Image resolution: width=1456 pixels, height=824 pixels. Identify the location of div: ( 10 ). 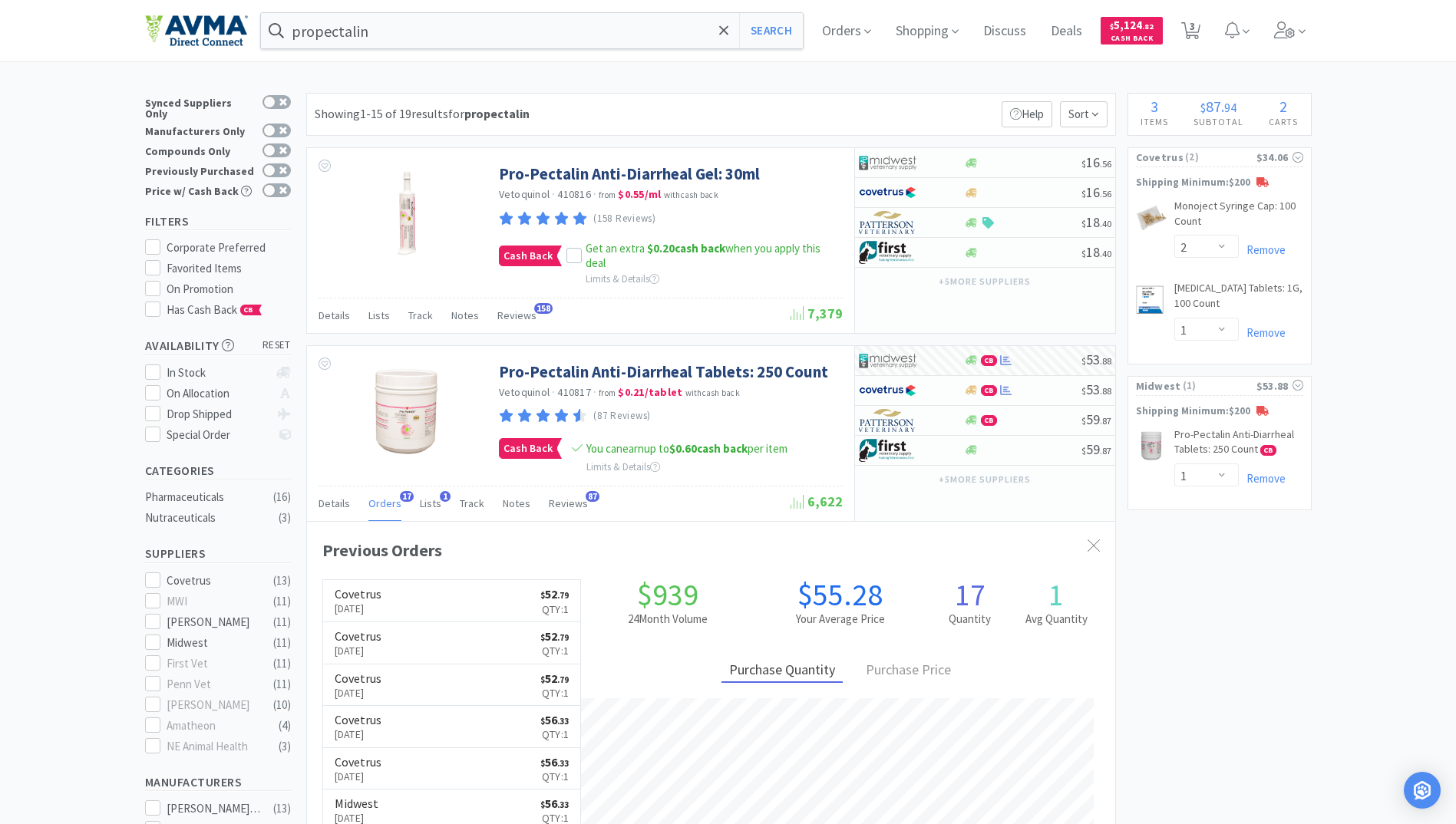
(282, 705).